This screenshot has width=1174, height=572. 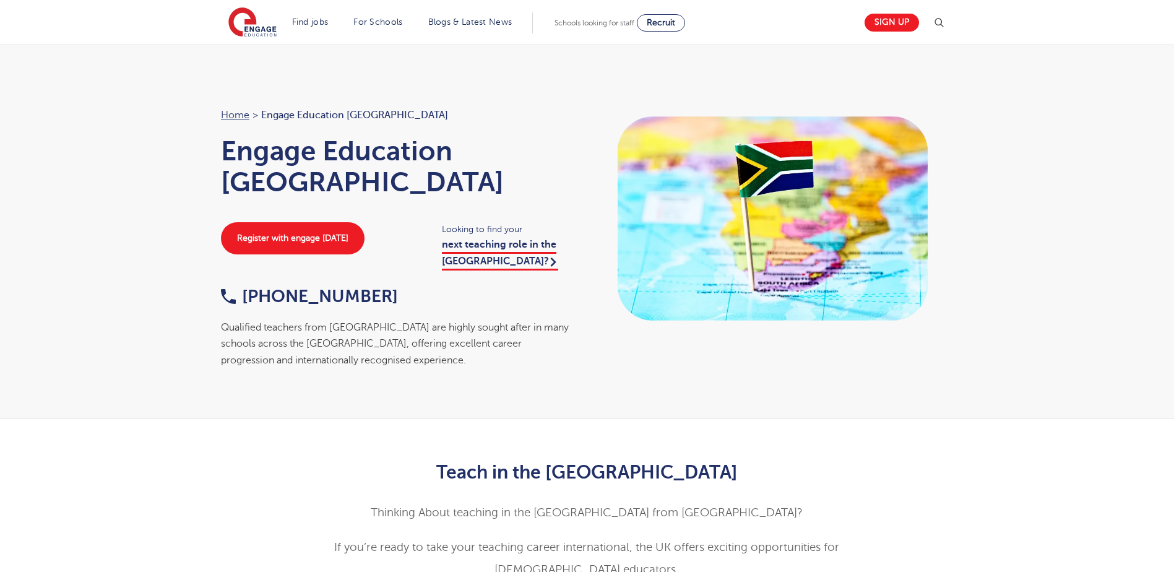 What do you see at coordinates (594, 23) in the screenshot?
I see `span: Schools looking for staff` at bounding box center [594, 23].